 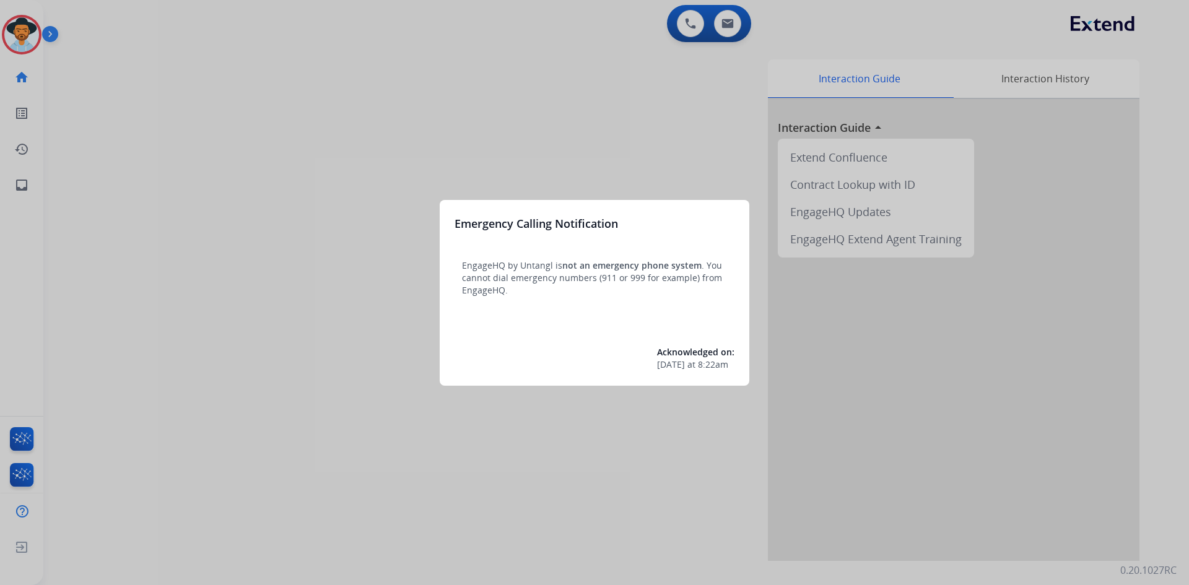 What do you see at coordinates (536, 223) in the screenshot?
I see `h3: Emergency Calling Notification` at bounding box center [536, 223].